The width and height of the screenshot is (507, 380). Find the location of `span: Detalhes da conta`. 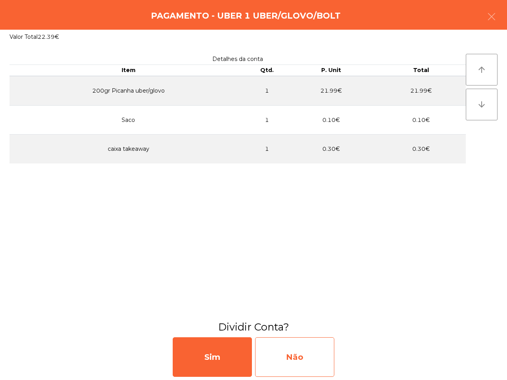

span: Detalhes da conta is located at coordinates (238, 59).